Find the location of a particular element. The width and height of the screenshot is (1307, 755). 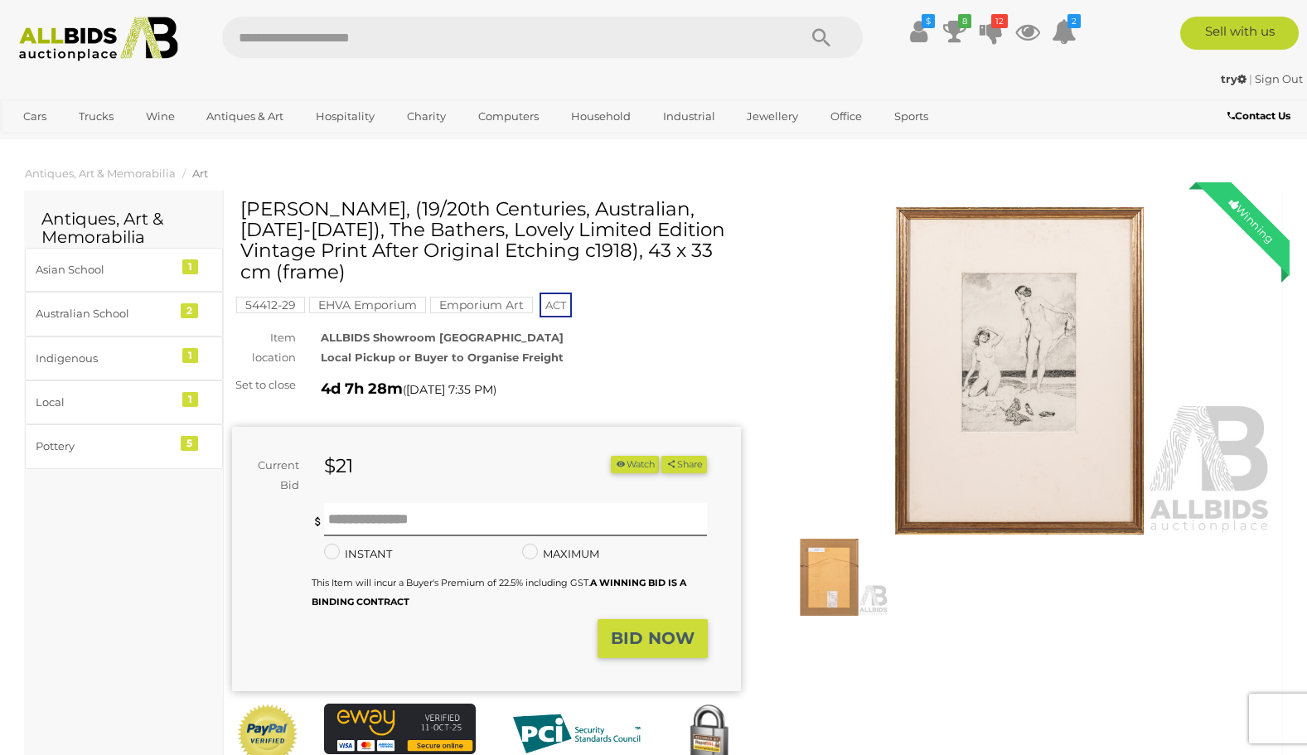

a: Sports is located at coordinates (911, 116).